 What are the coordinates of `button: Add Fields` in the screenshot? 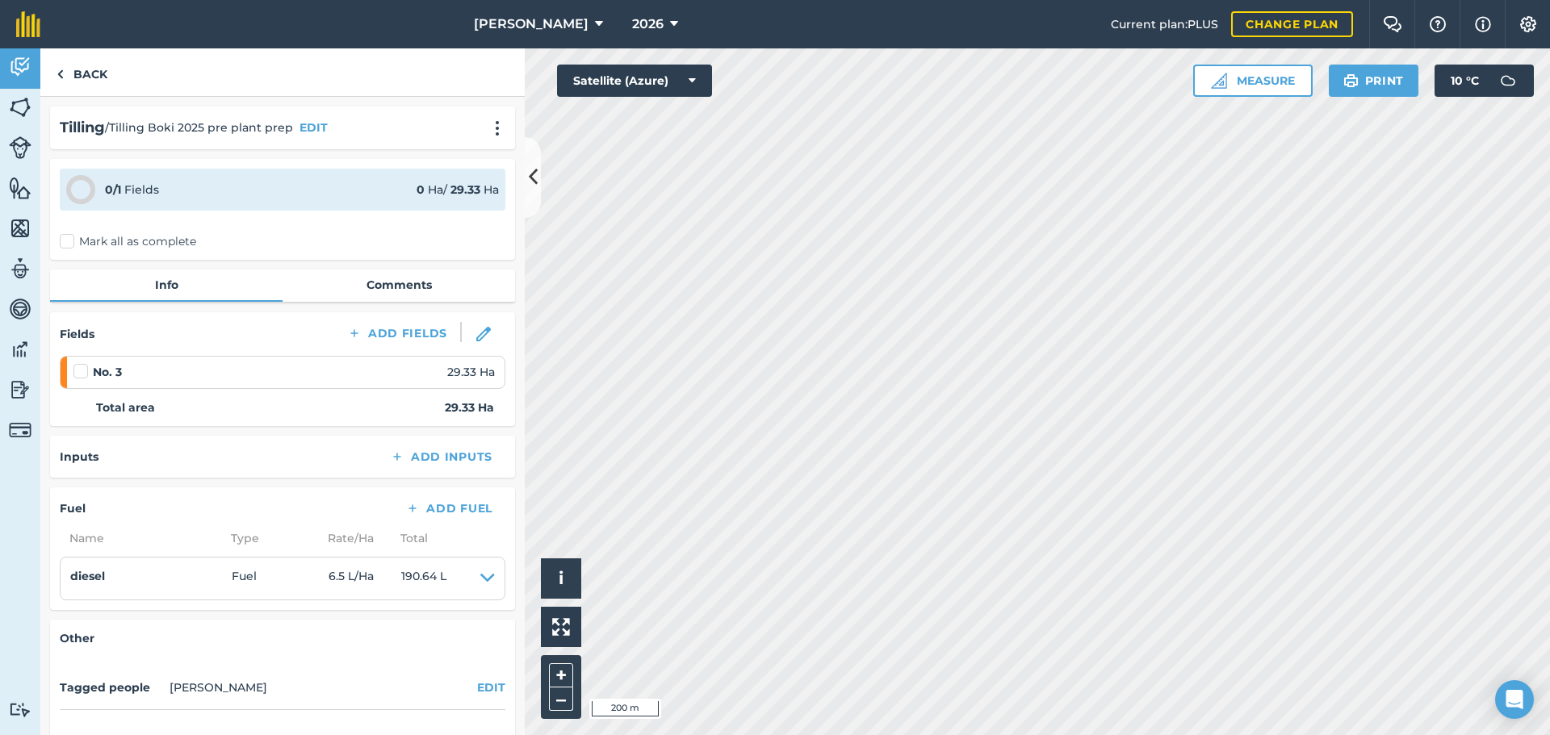 It's located at (397, 333).